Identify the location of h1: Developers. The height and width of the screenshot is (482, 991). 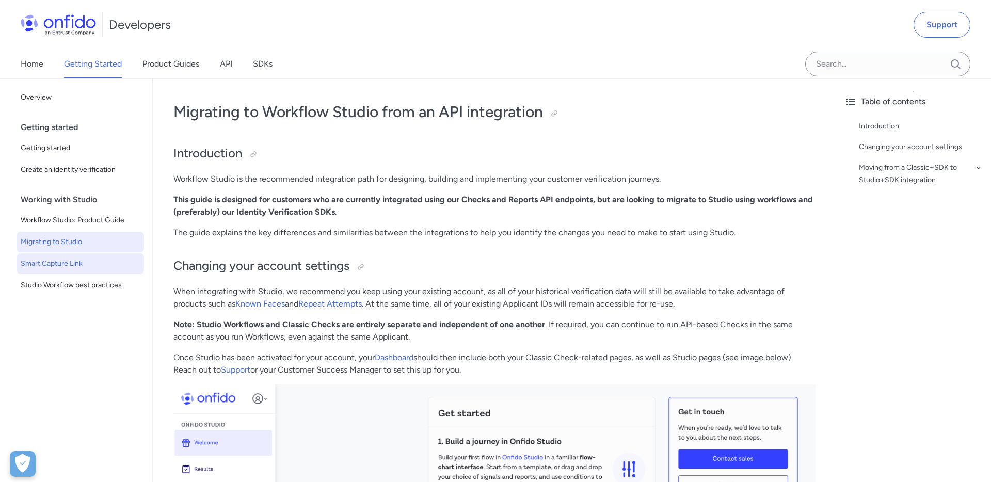
(140, 25).